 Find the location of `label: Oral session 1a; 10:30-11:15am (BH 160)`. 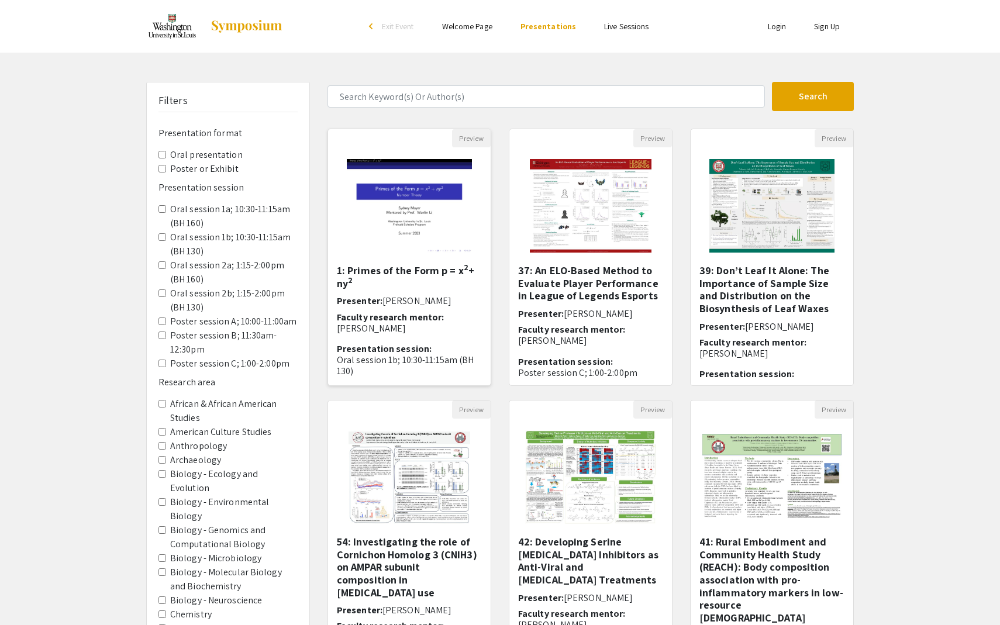

label: Oral session 1a; 10:30-11:15am (BH 160) is located at coordinates (234, 216).